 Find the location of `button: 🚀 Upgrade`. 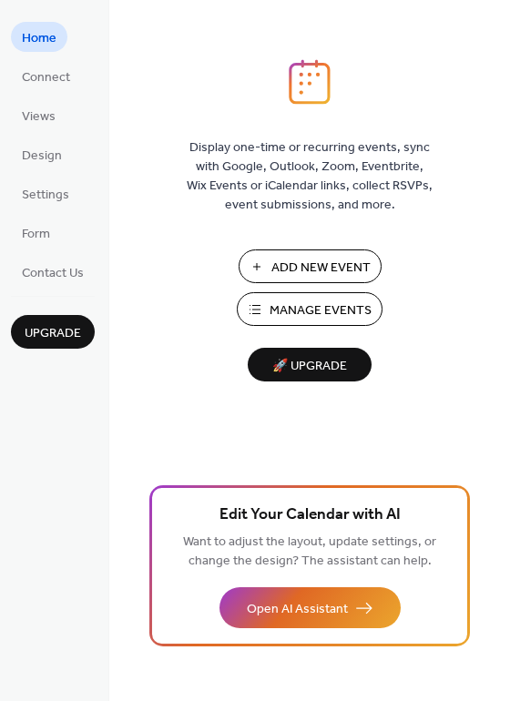

button: 🚀 Upgrade is located at coordinates (310, 364).